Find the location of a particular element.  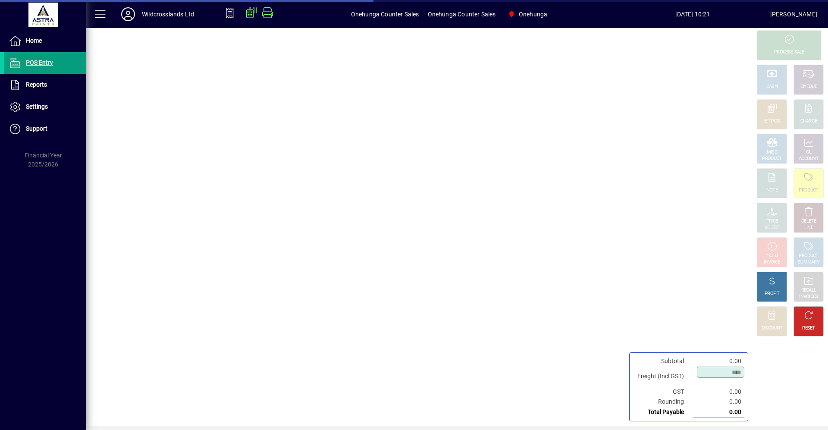

div: DELETE is located at coordinates (808, 221).